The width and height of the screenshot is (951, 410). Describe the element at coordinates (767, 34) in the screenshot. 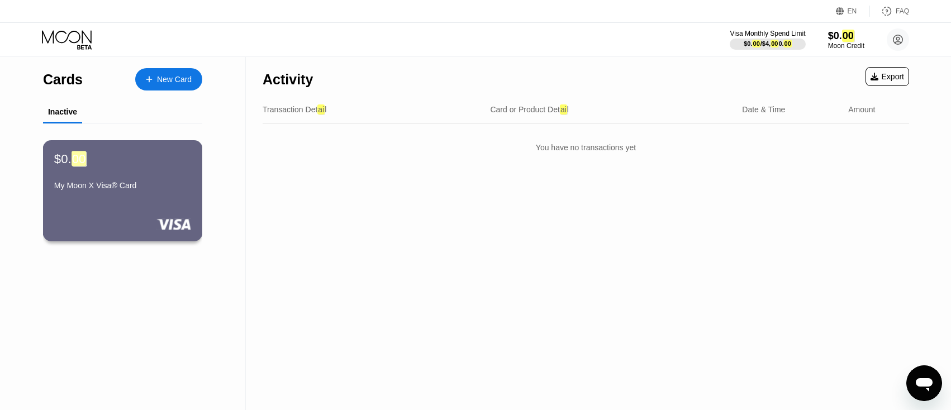

I see `div: Visa Monthly Spend Limit` at that location.